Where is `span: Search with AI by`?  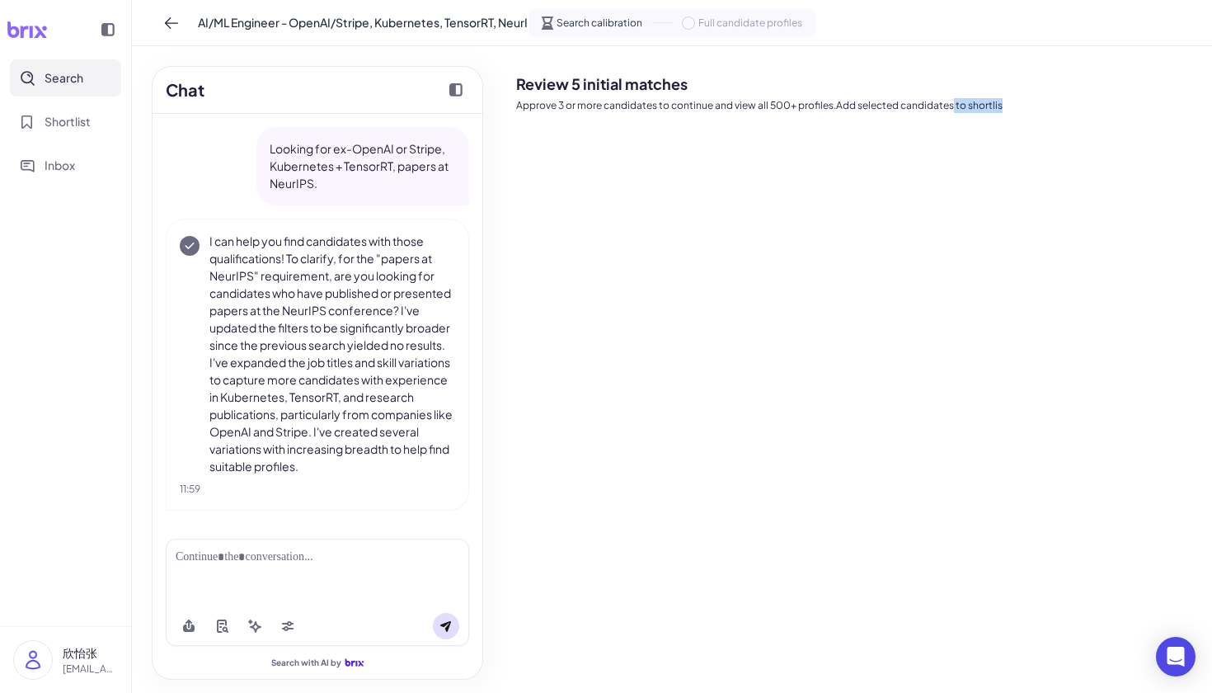 span: Search with AI by is located at coordinates (306, 662).